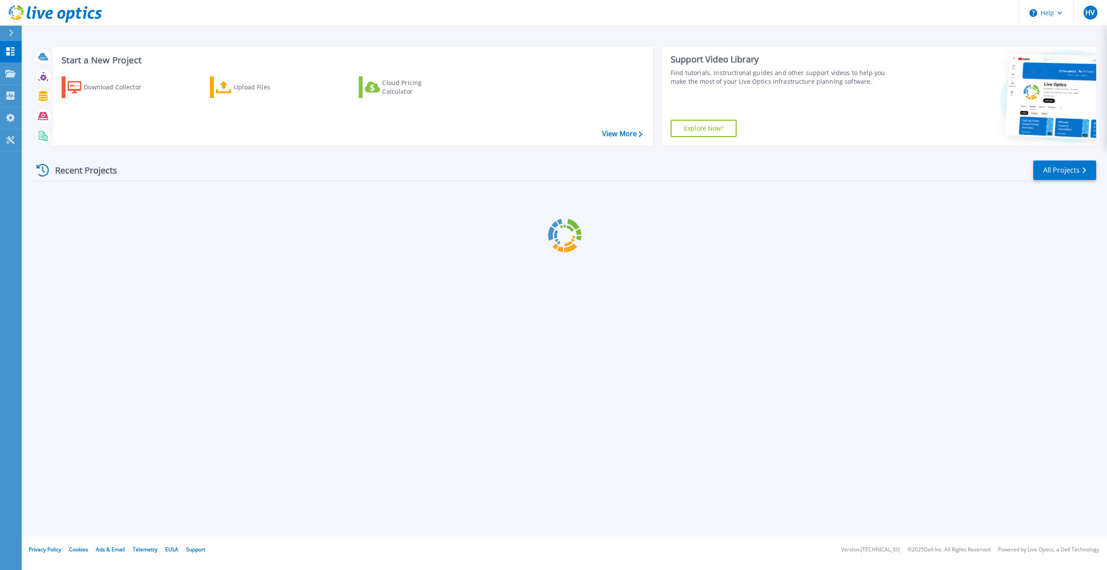 This screenshot has height=570, width=1107. What do you see at coordinates (1064, 170) in the screenshot?
I see `a: All Projects` at bounding box center [1064, 170].